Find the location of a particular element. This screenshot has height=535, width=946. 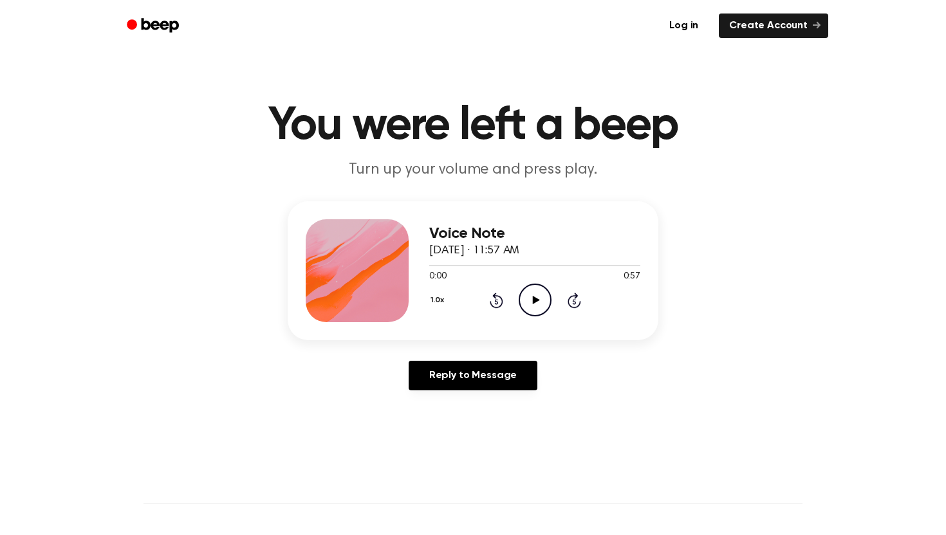

a: Beep is located at coordinates (154, 26).